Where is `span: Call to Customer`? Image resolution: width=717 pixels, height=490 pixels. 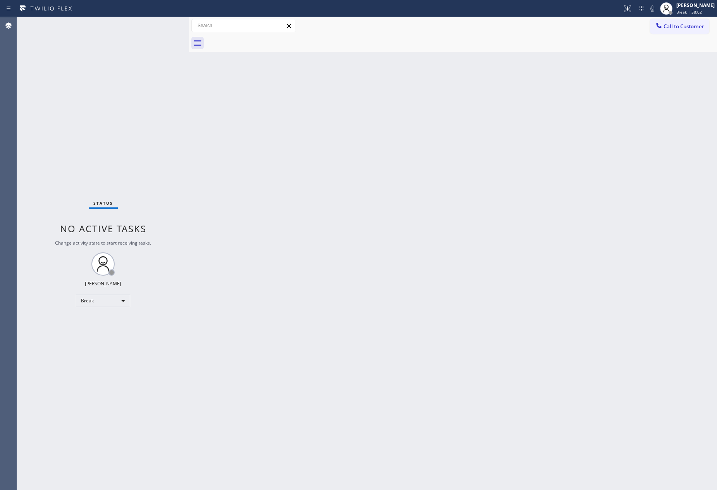 span: Call to Customer is located at coordinates (684, 26).